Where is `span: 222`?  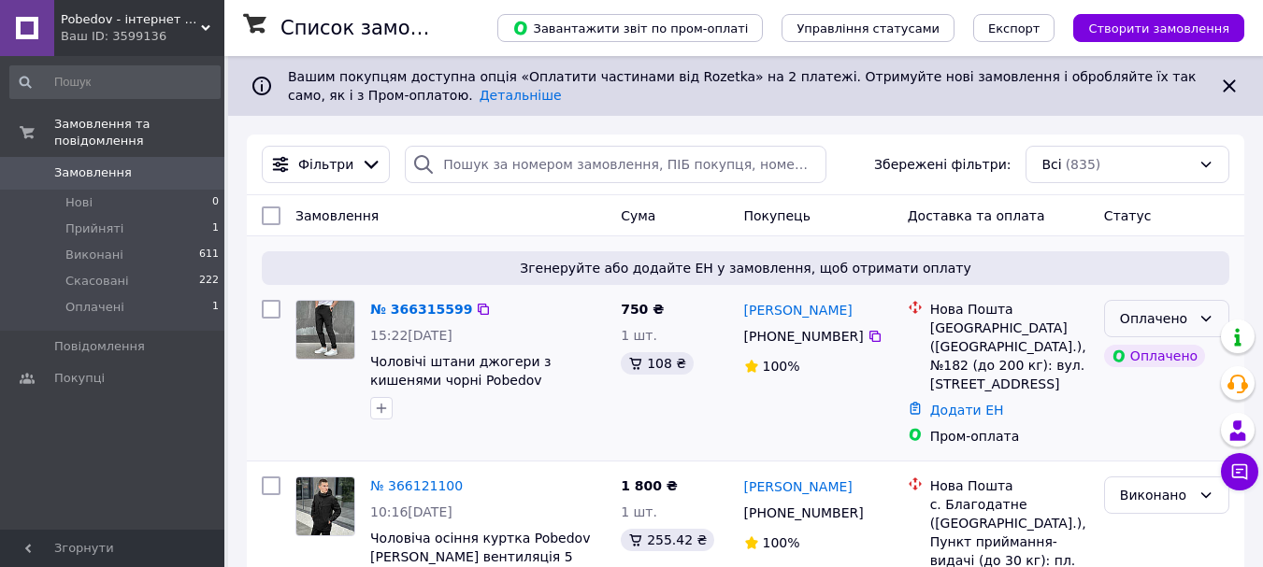
span: 222 is located at coordinates (208, 281).